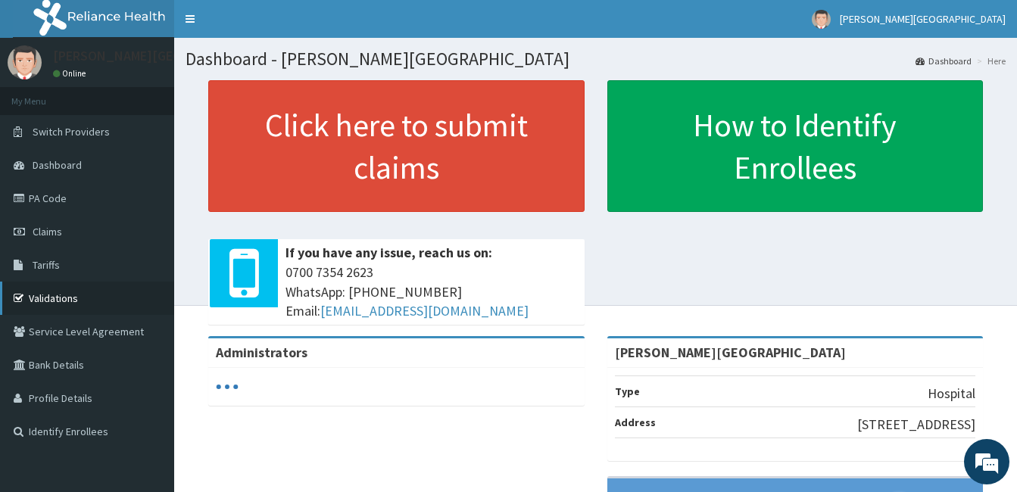  What do you see at coordinates (47, 232) in the screenshot?
I see `span: Claims` at bounding box center [47, 232].